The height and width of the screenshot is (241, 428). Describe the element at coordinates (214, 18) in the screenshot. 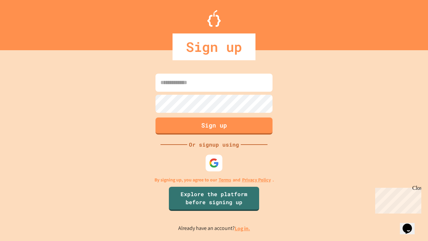

I see `img: Logo.svg` at that location.